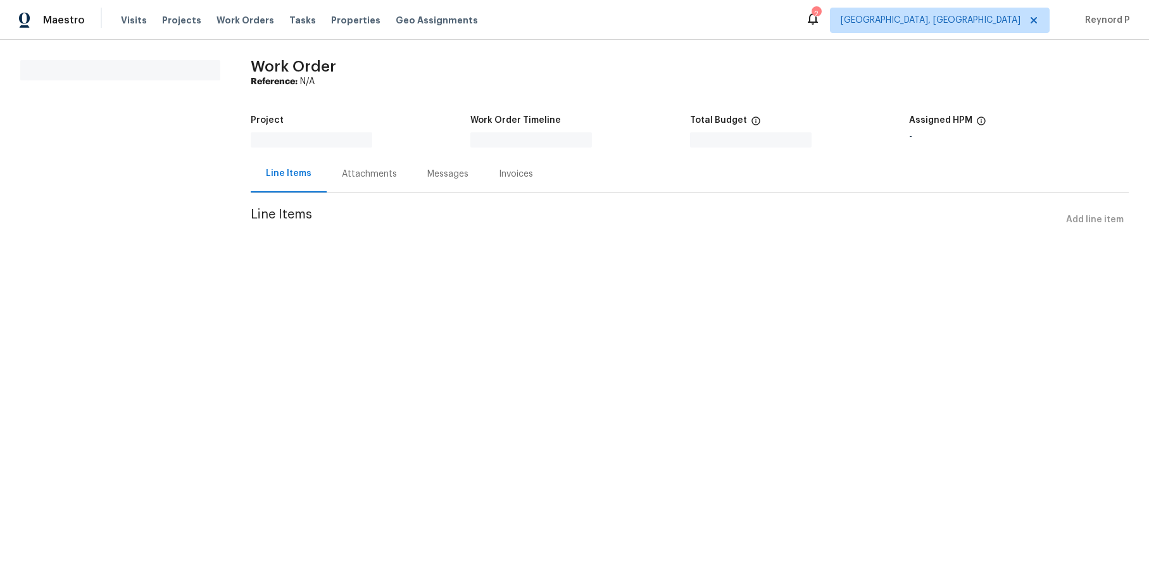 This screenshot has height=561, width=1149. I want to click on h5: Total Budget, so click(718, 120).